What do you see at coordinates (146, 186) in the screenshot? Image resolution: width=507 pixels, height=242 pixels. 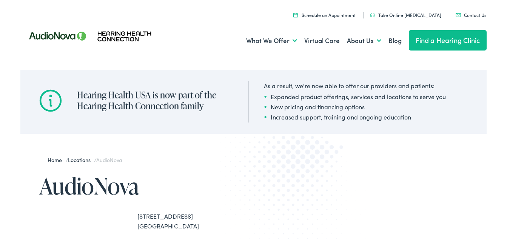 I see `h1: AudioNova` at bounding box center [146, 186].